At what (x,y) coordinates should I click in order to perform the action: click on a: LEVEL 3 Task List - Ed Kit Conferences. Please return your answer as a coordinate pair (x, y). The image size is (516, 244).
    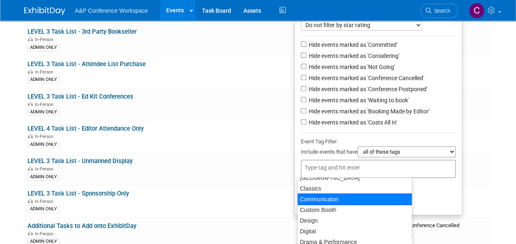
    Looking at the image, I should click on (80, 96).